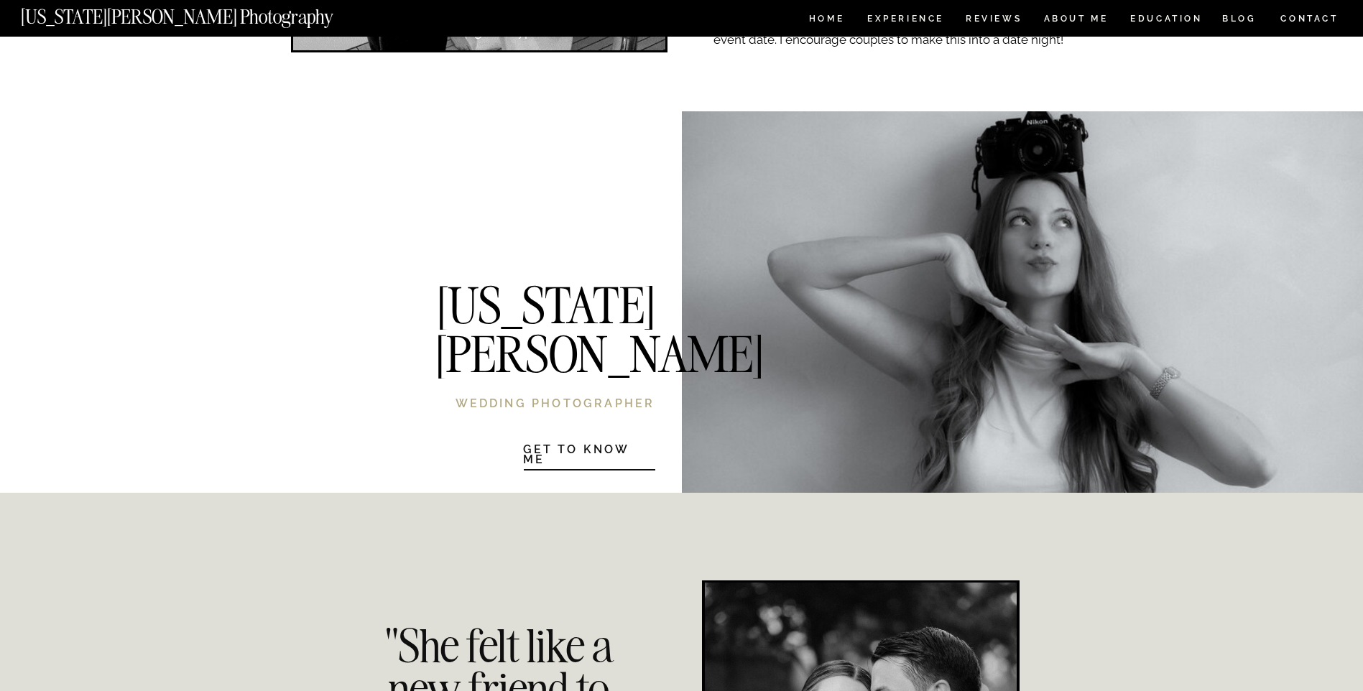 The image size is (1363, 691). Describe the element at coordinates (1075, 20) in the screenshot. I see `nav: ABOUT ME` at that location.